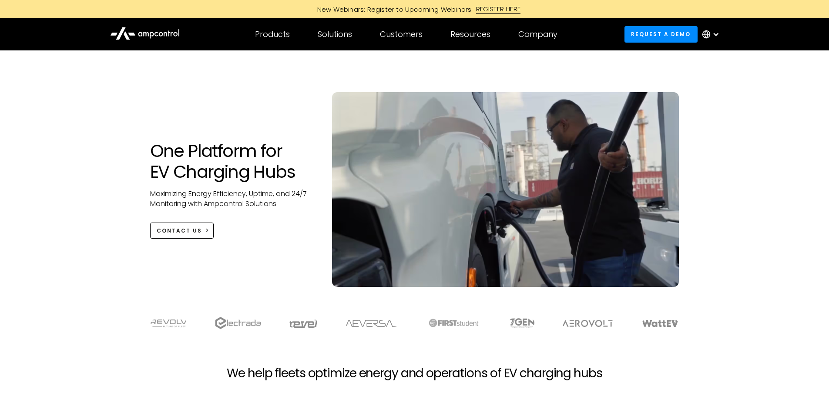  What do you see at coordinates (588, 324) in the screenshot?
I see `img: Aerovolt Logo` at bounding box center [588, 324].